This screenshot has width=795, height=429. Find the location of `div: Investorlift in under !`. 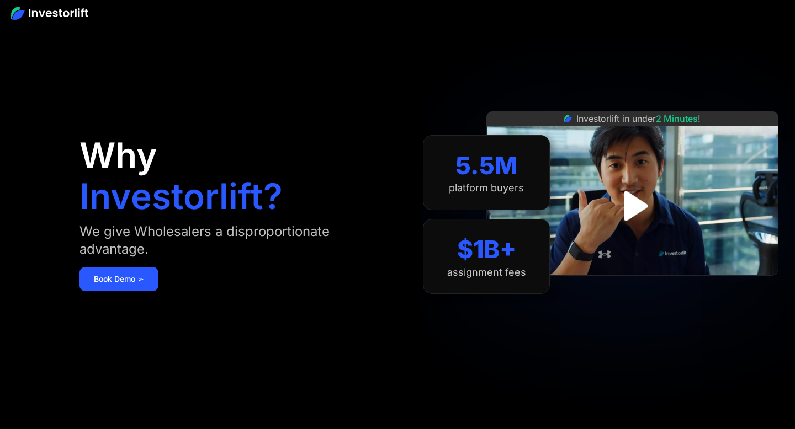

div: Investorlift in under ! is located at coordinates (638, 119).